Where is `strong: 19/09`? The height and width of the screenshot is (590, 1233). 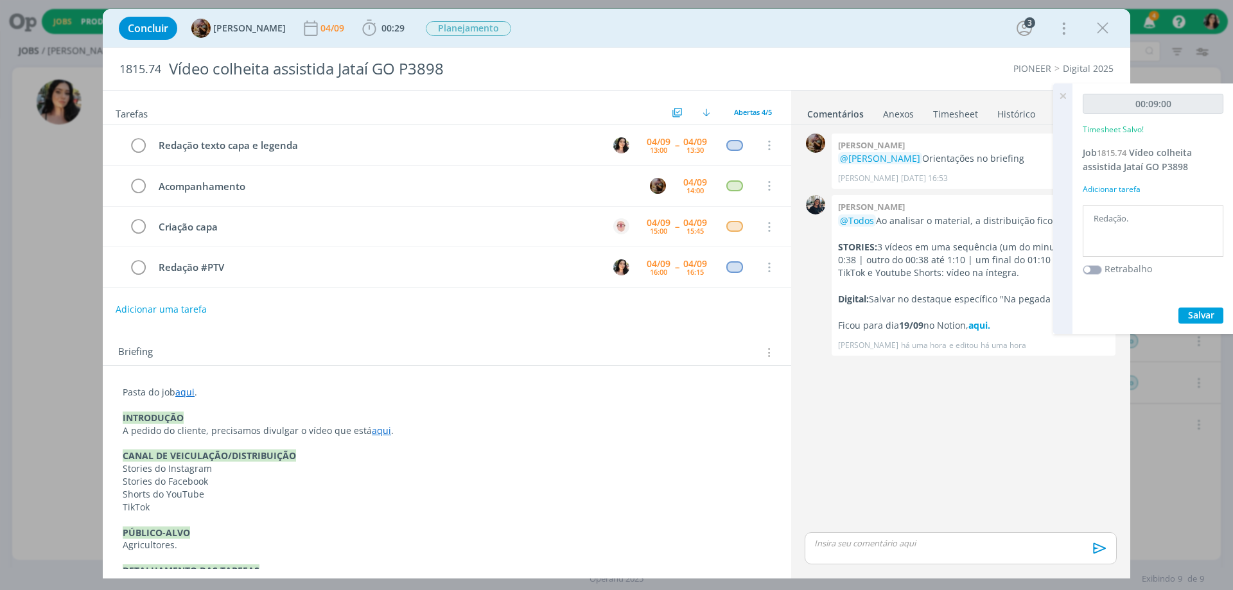 strong: 19/09 is located at coordinates (911, 325).